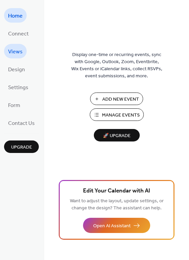  What do you see at coordinates (117, 114) in the screenshot?
I see `button: Manage Events` at bounding box center [117, 114].